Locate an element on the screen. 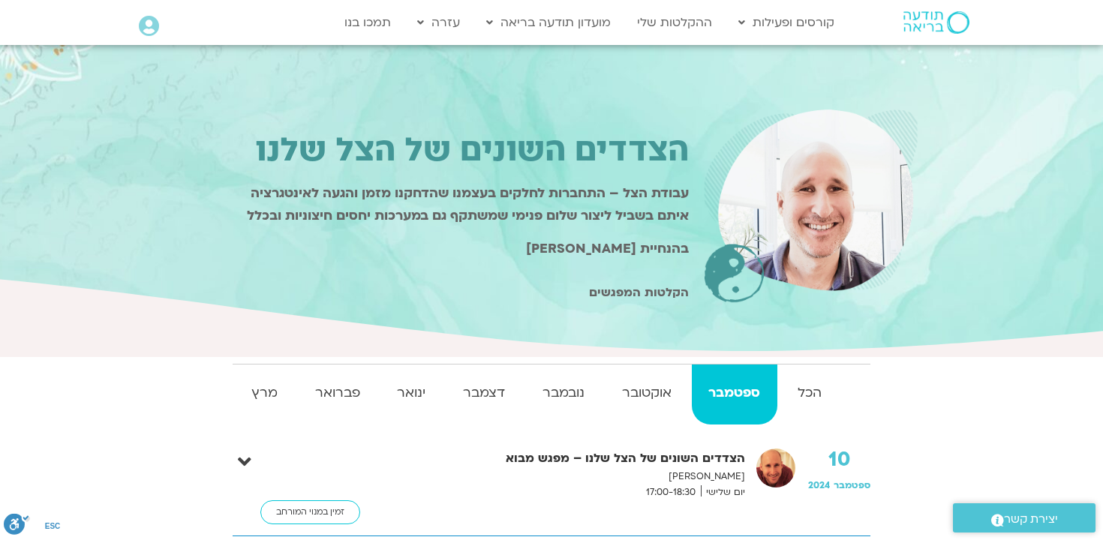 The image size is (1103, 540). a: אוקטובר is located at coordinates (647, 395).